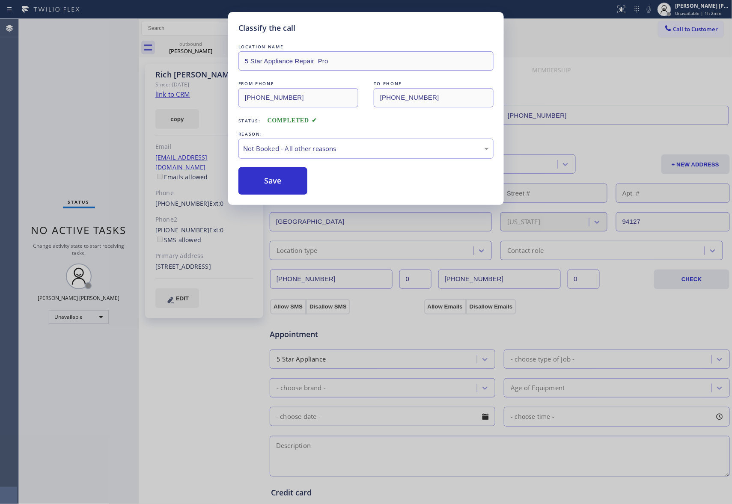 The height and width of the screenshot is (504, 732). I want to click on div: REASON:, so click(366, 134).